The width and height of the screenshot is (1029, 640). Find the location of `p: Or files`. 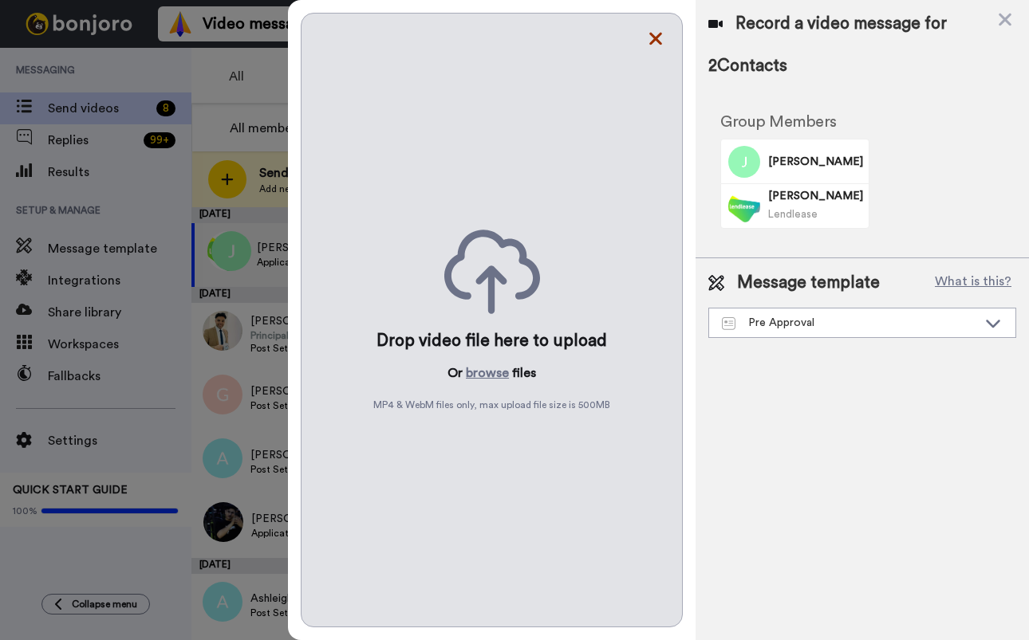

p: Or files is located at coordinates (491, 373).